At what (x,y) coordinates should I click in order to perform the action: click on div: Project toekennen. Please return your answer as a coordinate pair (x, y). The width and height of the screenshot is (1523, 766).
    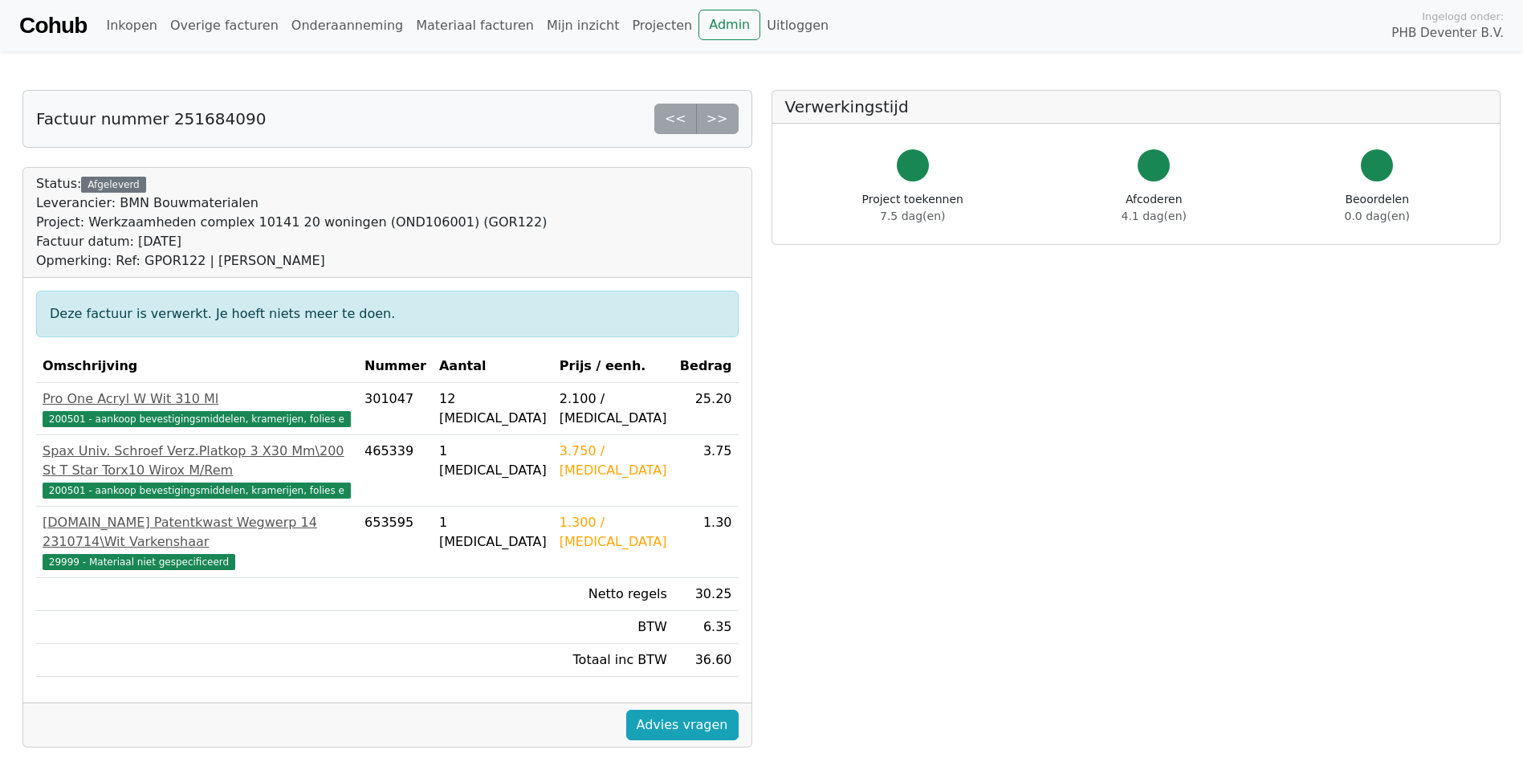
    Looking at the image, I should click on (913, 208).